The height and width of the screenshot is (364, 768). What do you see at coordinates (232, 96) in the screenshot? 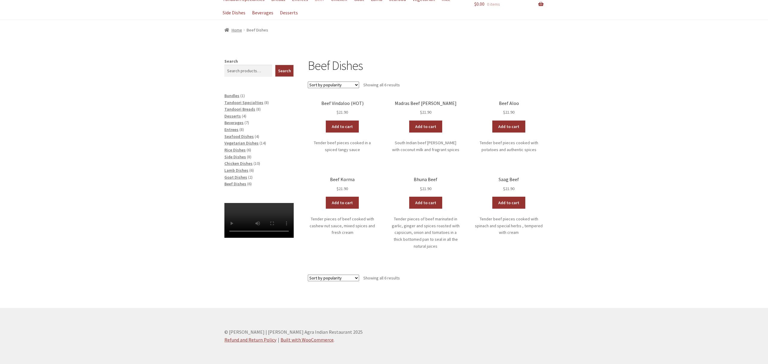
I see `a: Bundles` at bounding box center [232, 96].